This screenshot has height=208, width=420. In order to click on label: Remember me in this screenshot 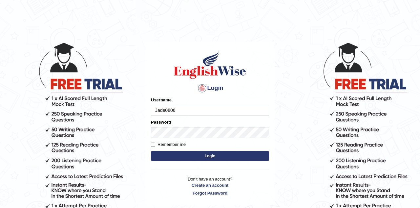, I will do `click(168, 145)`.